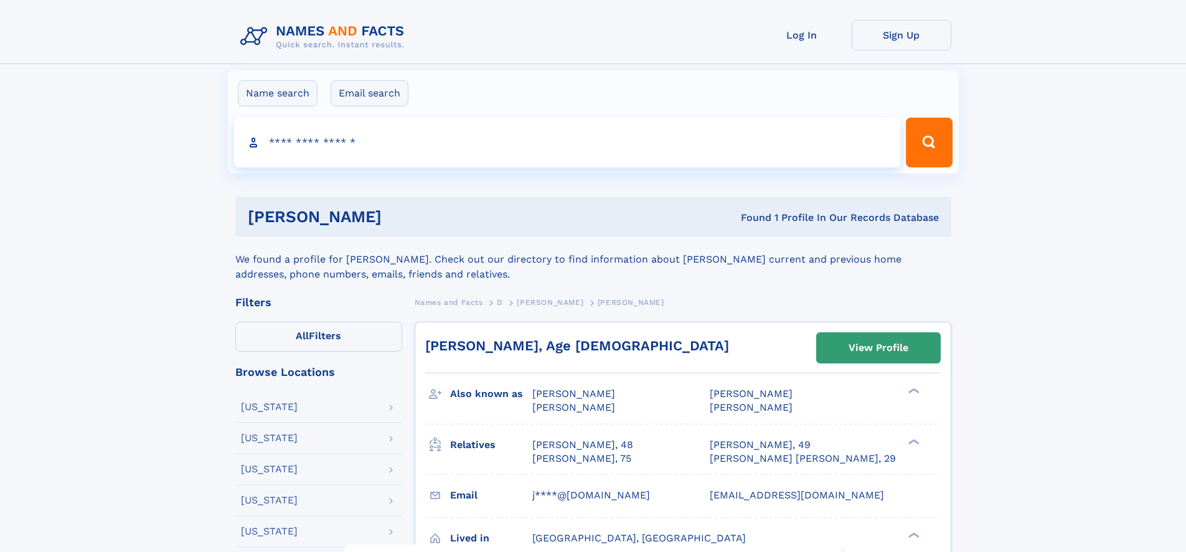 This screenshot has height=552, width=1186. Describe the element at coordinates (567, 143) in the screenshot. I see `input: search input` at that location.